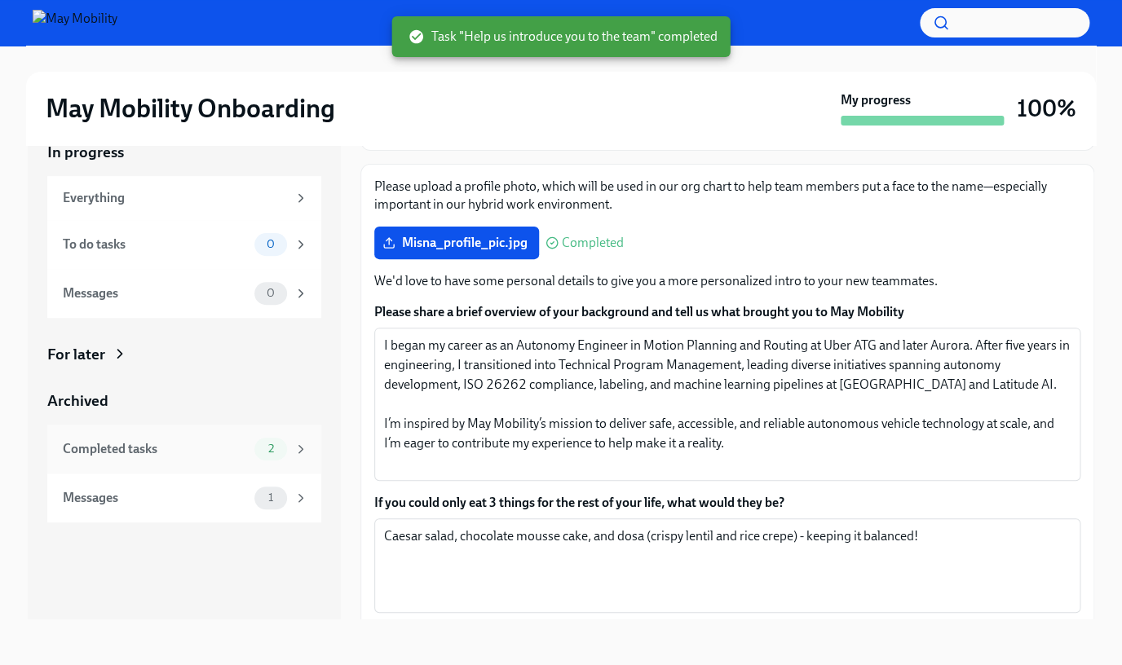 The image size is (1122, 665). What do you see at coordinates (727, 404) in the screenshot?
I see `textarea: I began my career as an Autonomy Engineer in Motion Planning and Routing at Uber ATG and later Au...` at bounding box center [727, 404].